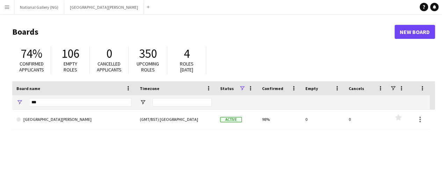 This screenshot has height=193, width=442. What do you see at coordinates (31, 66) in the screenshot?
I see `span: Confirmed applicants` at bounding box center [31, 66].